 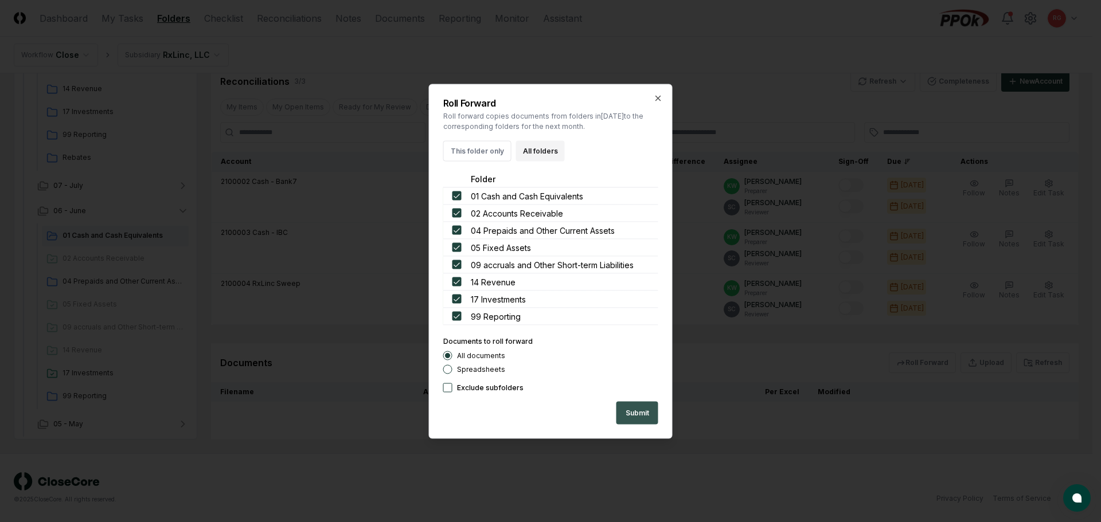 I want to click on button: This folder only, so click(x=477, y=151).